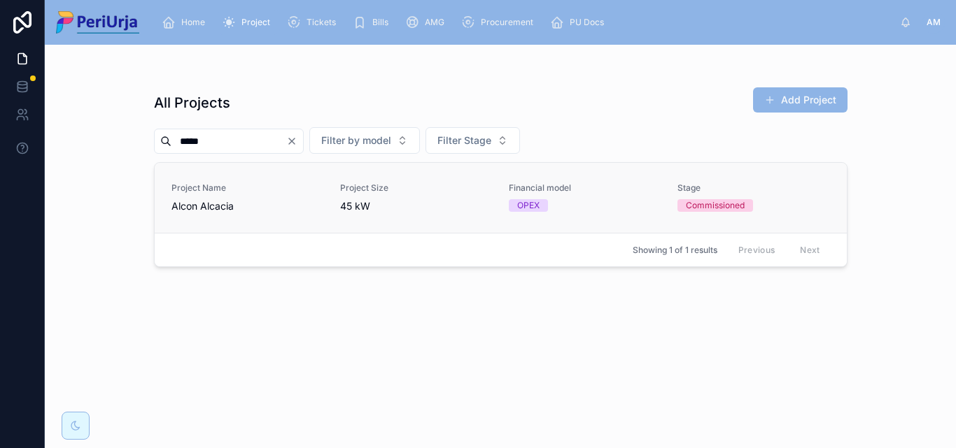  What do you see at coordinates (528, 206) in the screenshot?
I see `div: OPEX` at bounding box center [528, 206].